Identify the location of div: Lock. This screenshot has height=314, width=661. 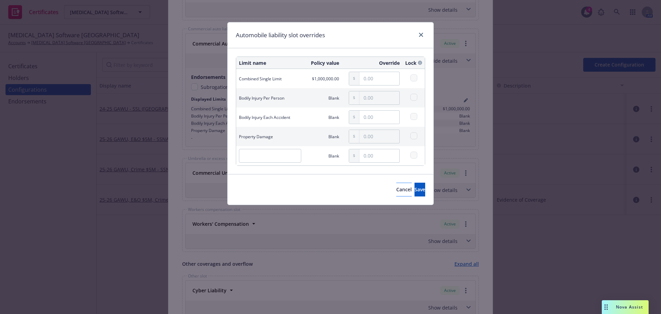
(413, 63).